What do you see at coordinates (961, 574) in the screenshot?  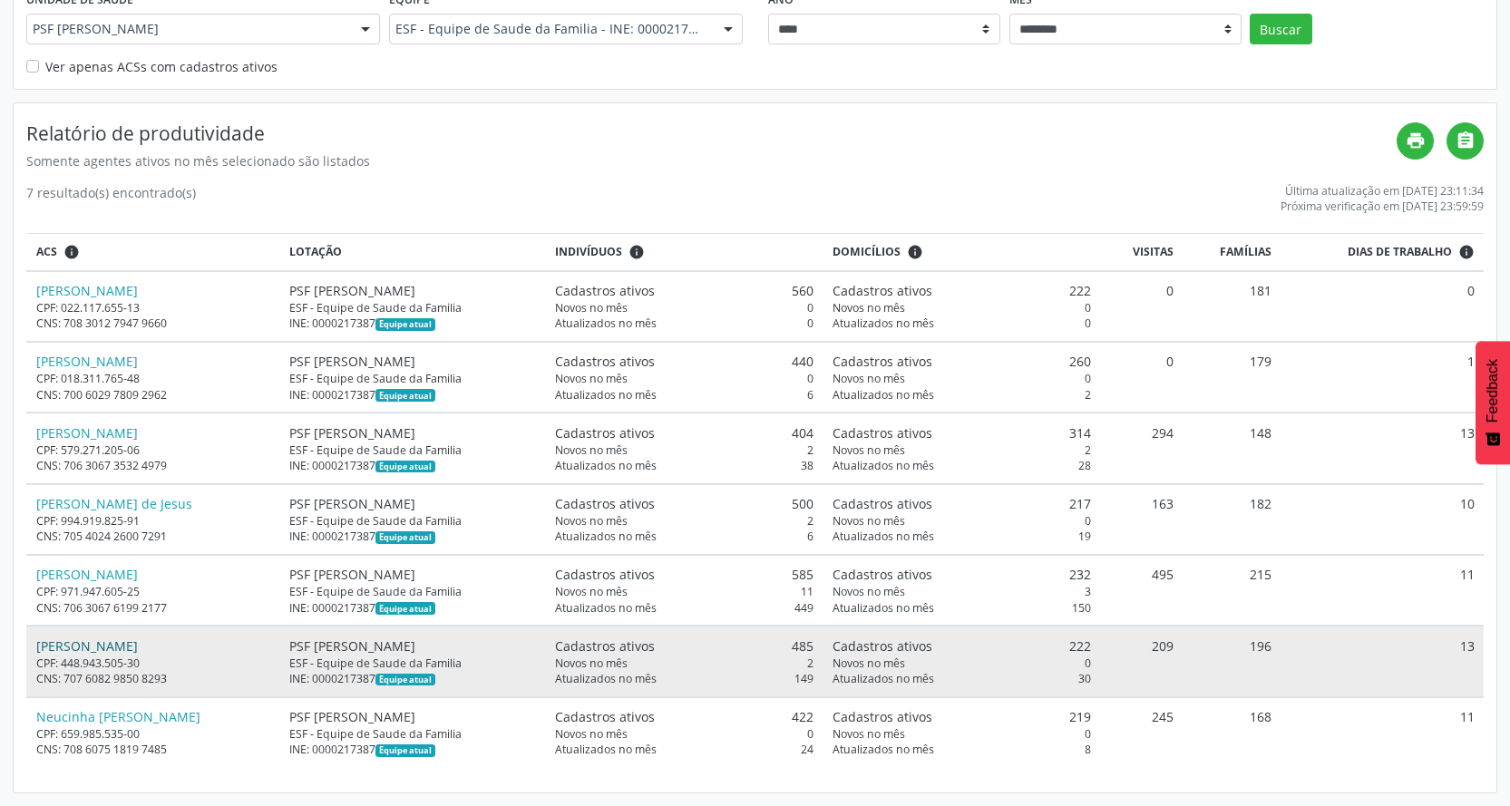 I see `div: 232` at bounding box center [961, 574].